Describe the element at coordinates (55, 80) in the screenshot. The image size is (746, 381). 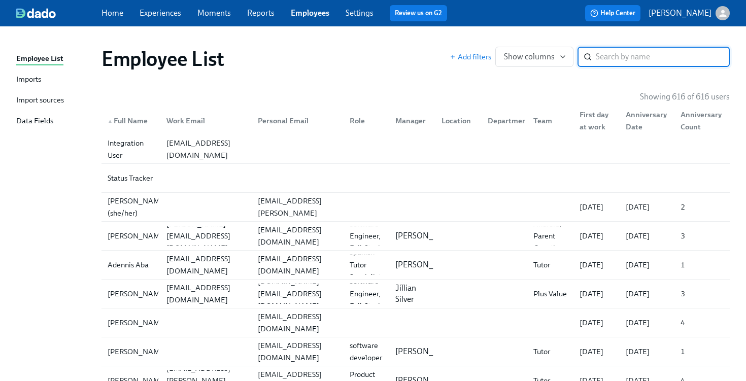
I see `a: Imports` at that location.